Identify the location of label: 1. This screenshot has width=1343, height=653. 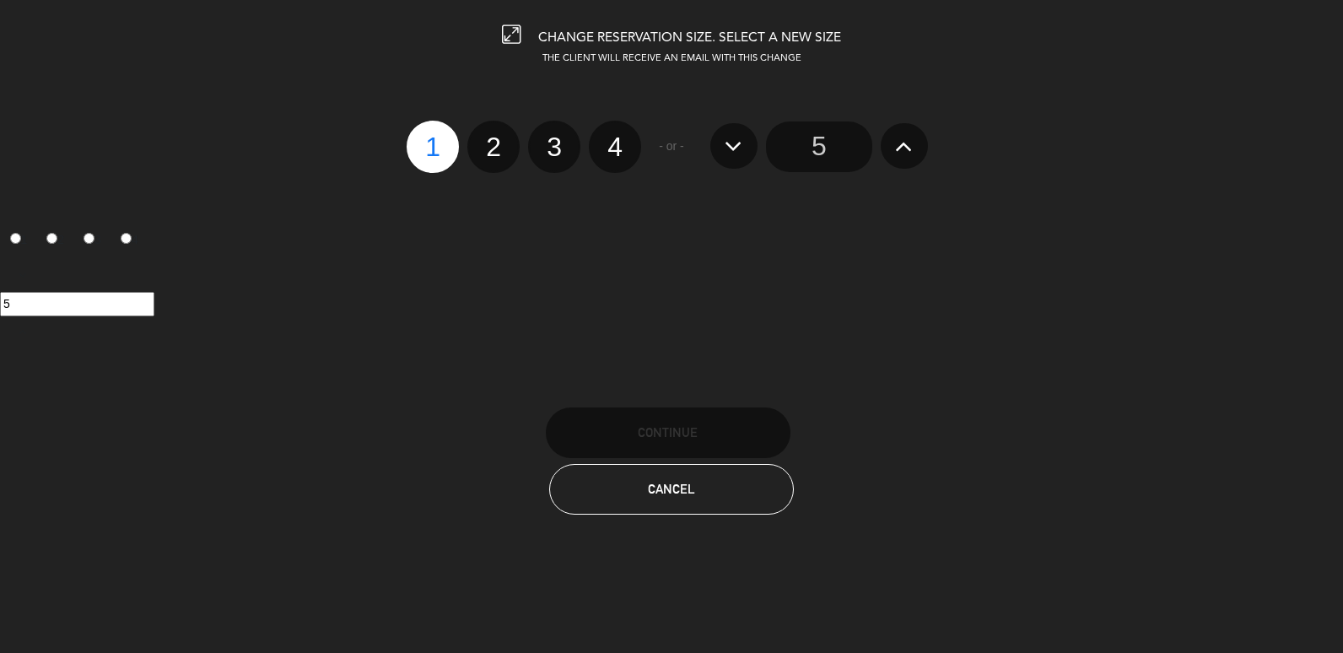
(433, 147).